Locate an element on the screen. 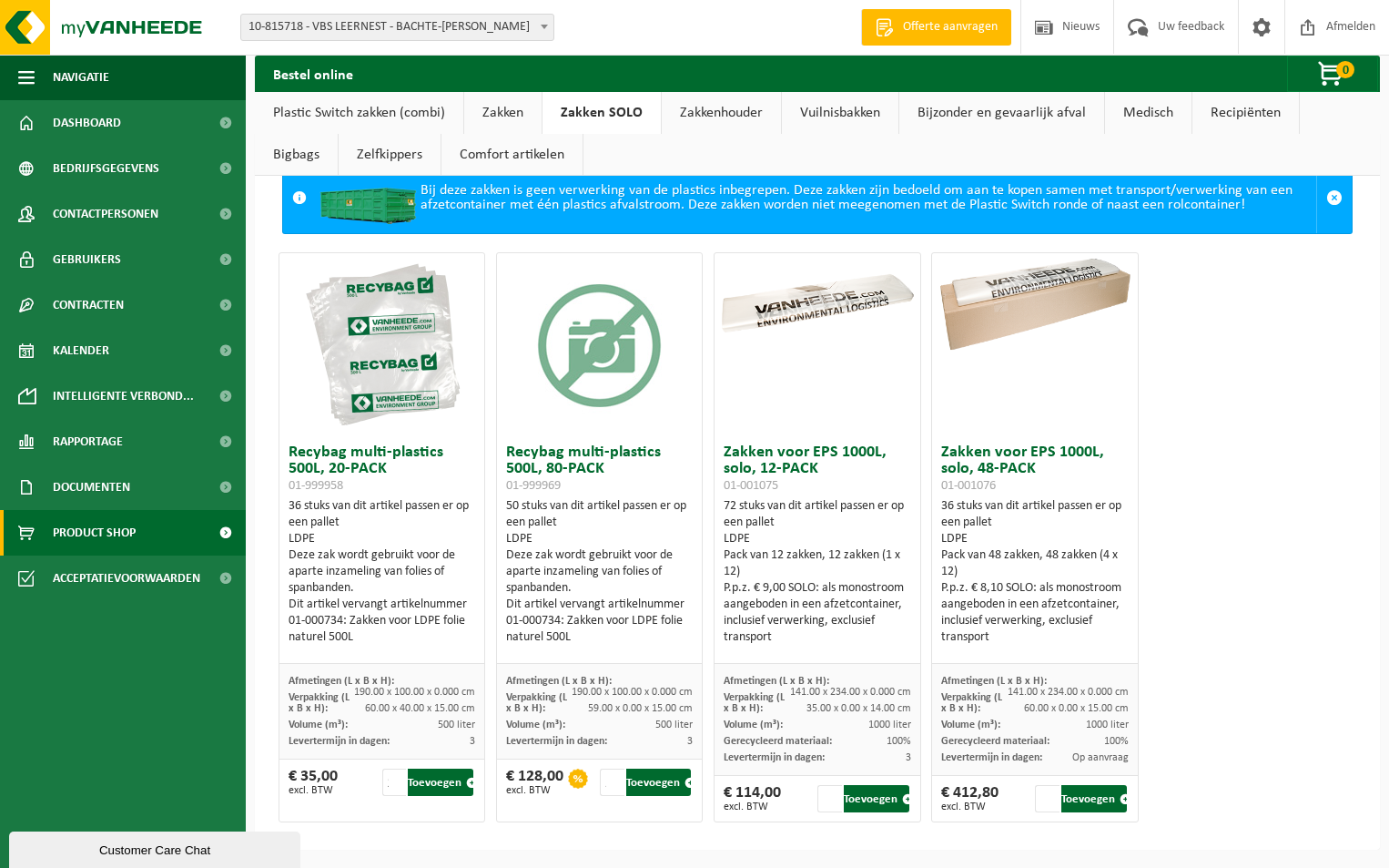  span: 10-815718 - VBS LEERNEST - BACHTE-MARIA-LEERNE is located at coordinates (397, 28).